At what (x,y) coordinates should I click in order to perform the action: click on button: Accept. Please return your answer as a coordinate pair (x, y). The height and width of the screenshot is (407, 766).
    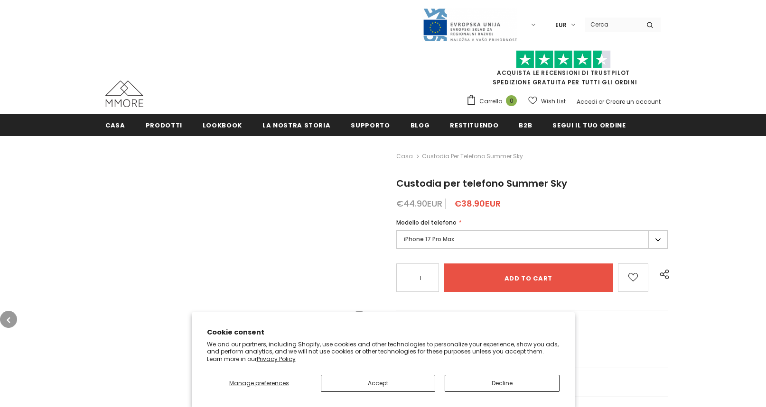
    Looking at the image, I should click on (378, 384).